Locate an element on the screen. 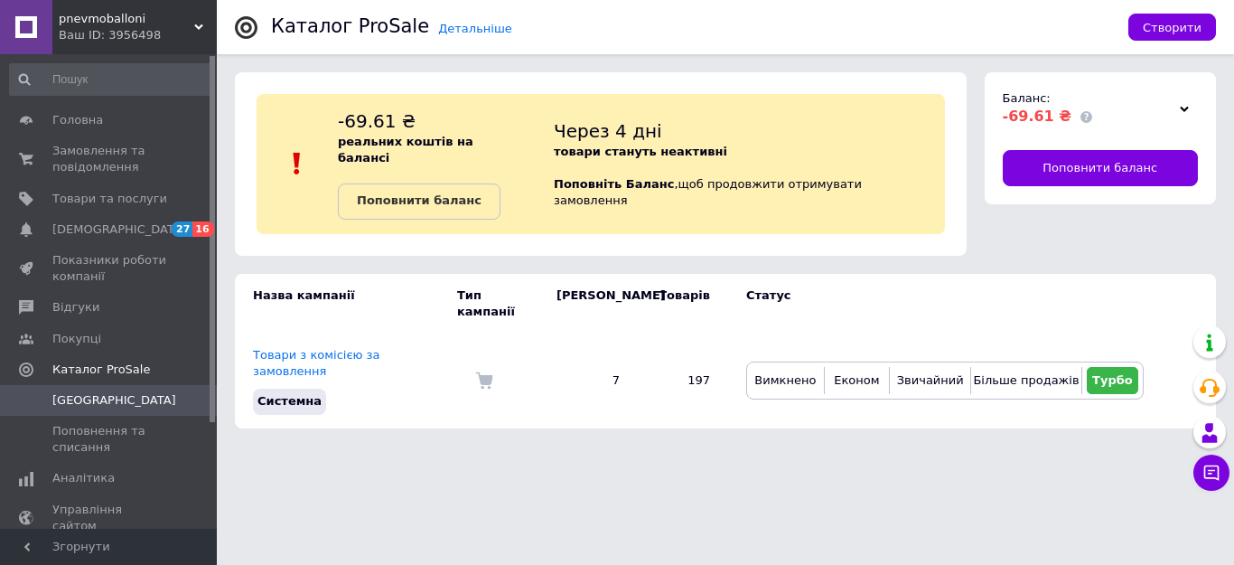 The height and width of the screenshot is (565, 1234). span: Замовлення та повідомлення is located at coordinates (109, 159).